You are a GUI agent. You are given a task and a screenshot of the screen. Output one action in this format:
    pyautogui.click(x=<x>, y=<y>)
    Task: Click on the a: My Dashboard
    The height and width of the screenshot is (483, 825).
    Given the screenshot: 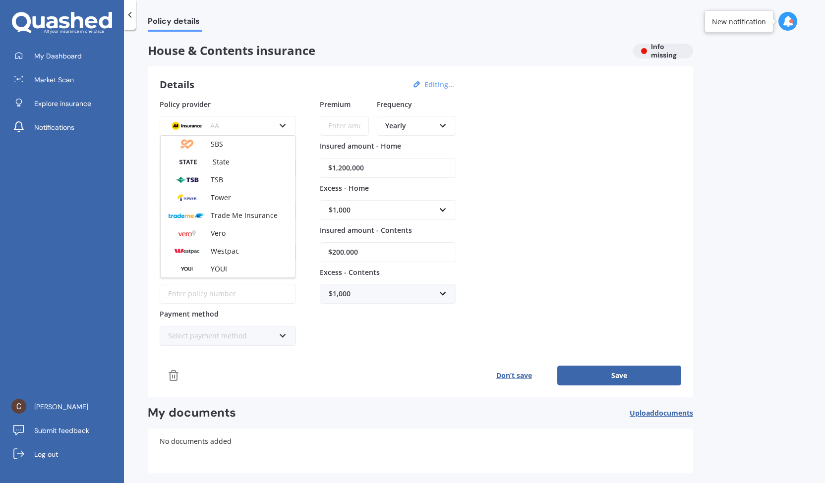 What is the action you would take?
    pyautogui.click(x=65, y=56)
    